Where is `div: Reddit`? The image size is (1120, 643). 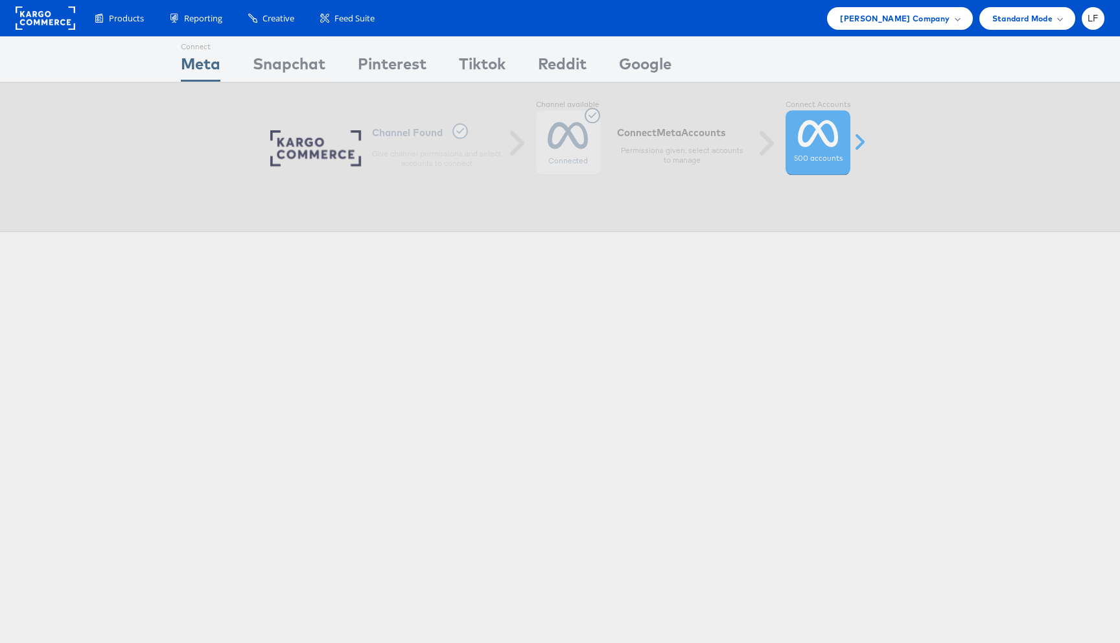
div: Reddit is located at coordinates (562, 67).